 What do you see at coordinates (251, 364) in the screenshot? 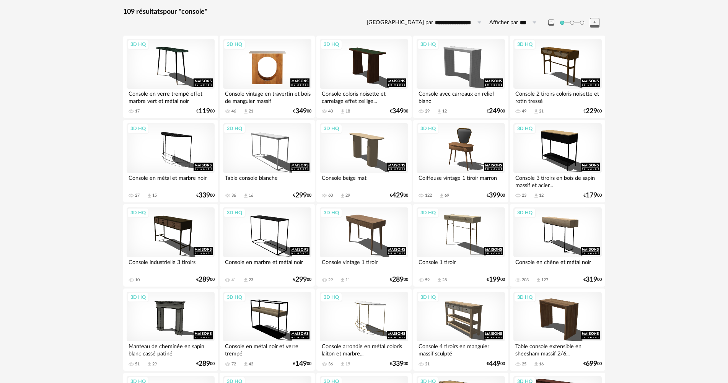
I see `div: 43` at bounding box center [251, 364].